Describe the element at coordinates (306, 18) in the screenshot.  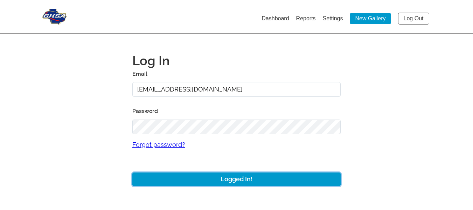
I see `a: Reports` at that location.